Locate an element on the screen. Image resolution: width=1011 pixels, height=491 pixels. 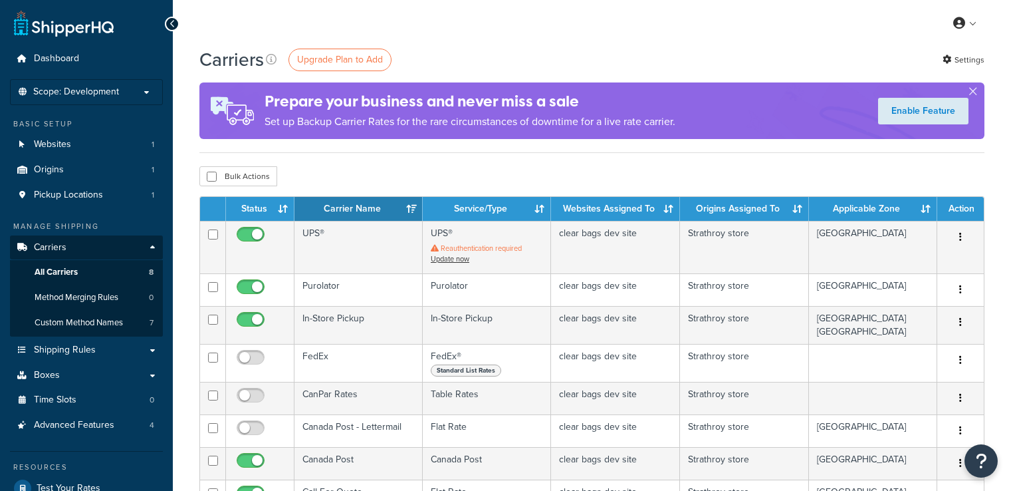
a: Enable Feature is located at coordinates (924, 111).